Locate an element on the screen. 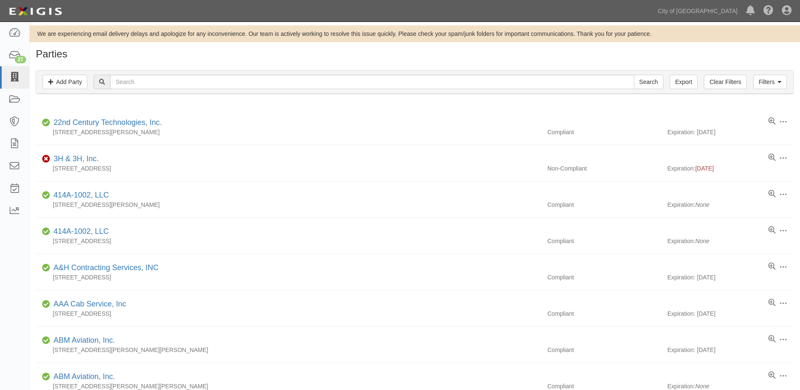 The image size is (800, 390). div: We are experiencing email delivery delays and apologize for any inconvenience. Our team is active... is located at coordinates (415, 34).